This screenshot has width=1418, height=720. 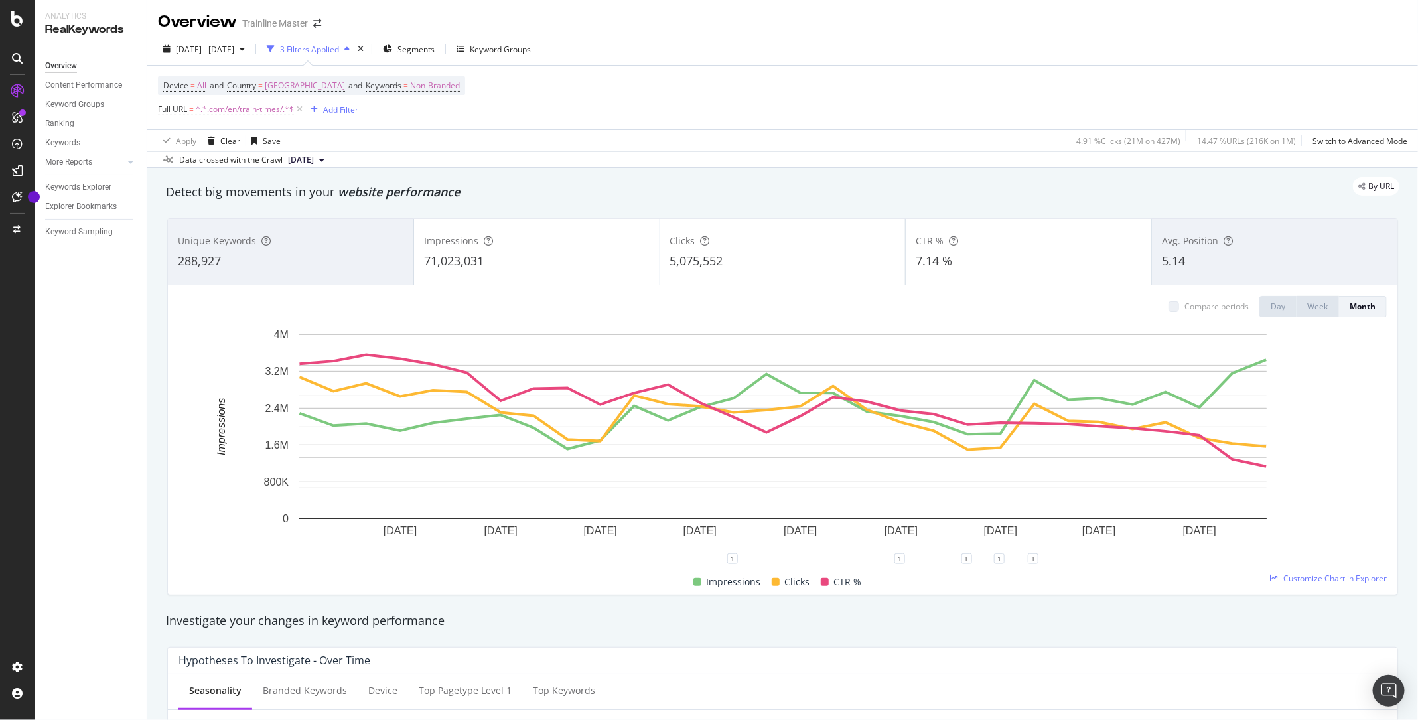 What do you see at coordinates (90, 16) in the screenshot?
I see `div: Analytics` at bounding box center [90, 16].